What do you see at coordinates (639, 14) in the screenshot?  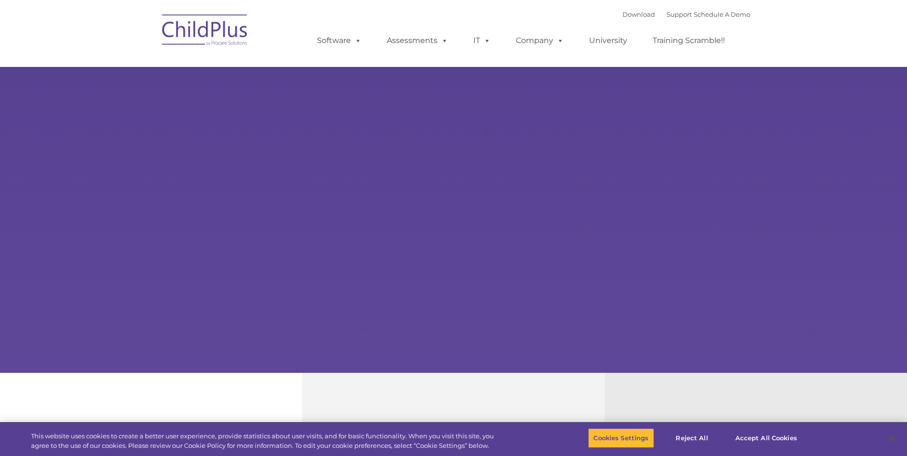 I see `a: Download` at bounding box center [639, 14].